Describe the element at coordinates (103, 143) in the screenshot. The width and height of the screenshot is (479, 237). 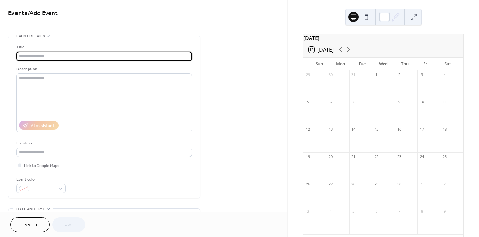
I see `div: Location` at that location.